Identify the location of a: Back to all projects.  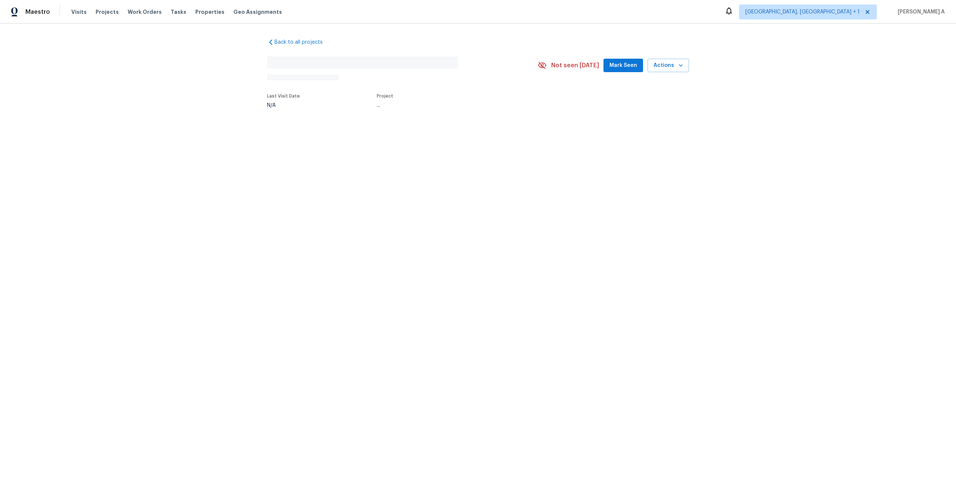
(303, 42).